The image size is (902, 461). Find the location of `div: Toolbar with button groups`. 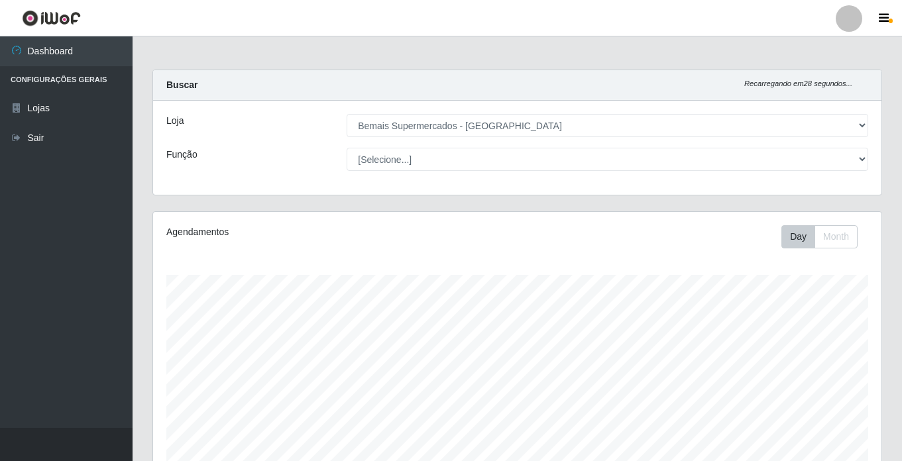

div: Toolbar with button groups is located at coordinates (825, 237).